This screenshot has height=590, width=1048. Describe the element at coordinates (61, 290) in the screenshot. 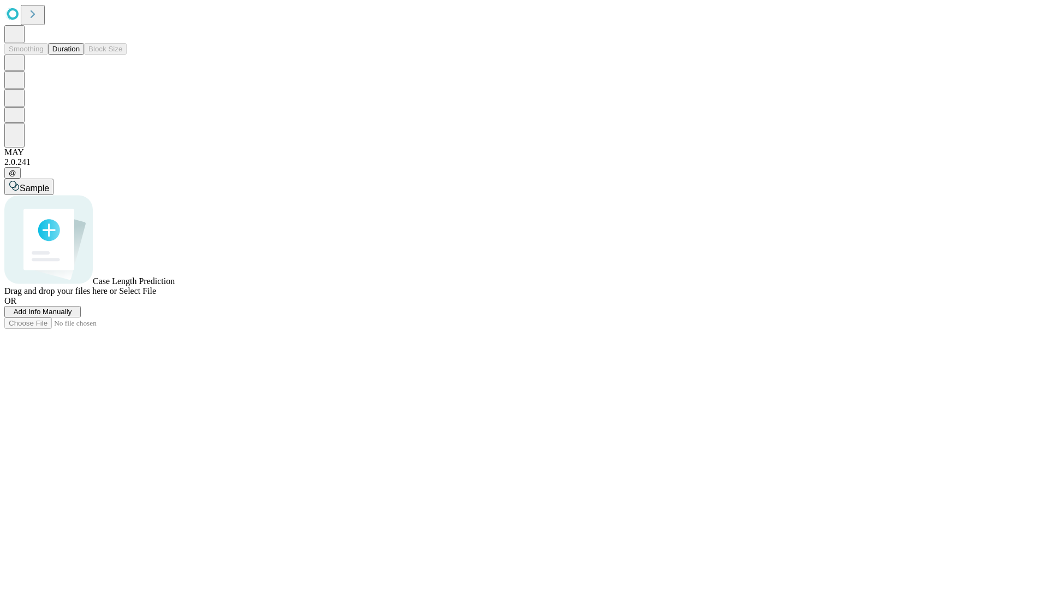

I see `span: Drag and drop your files here or` at that location.